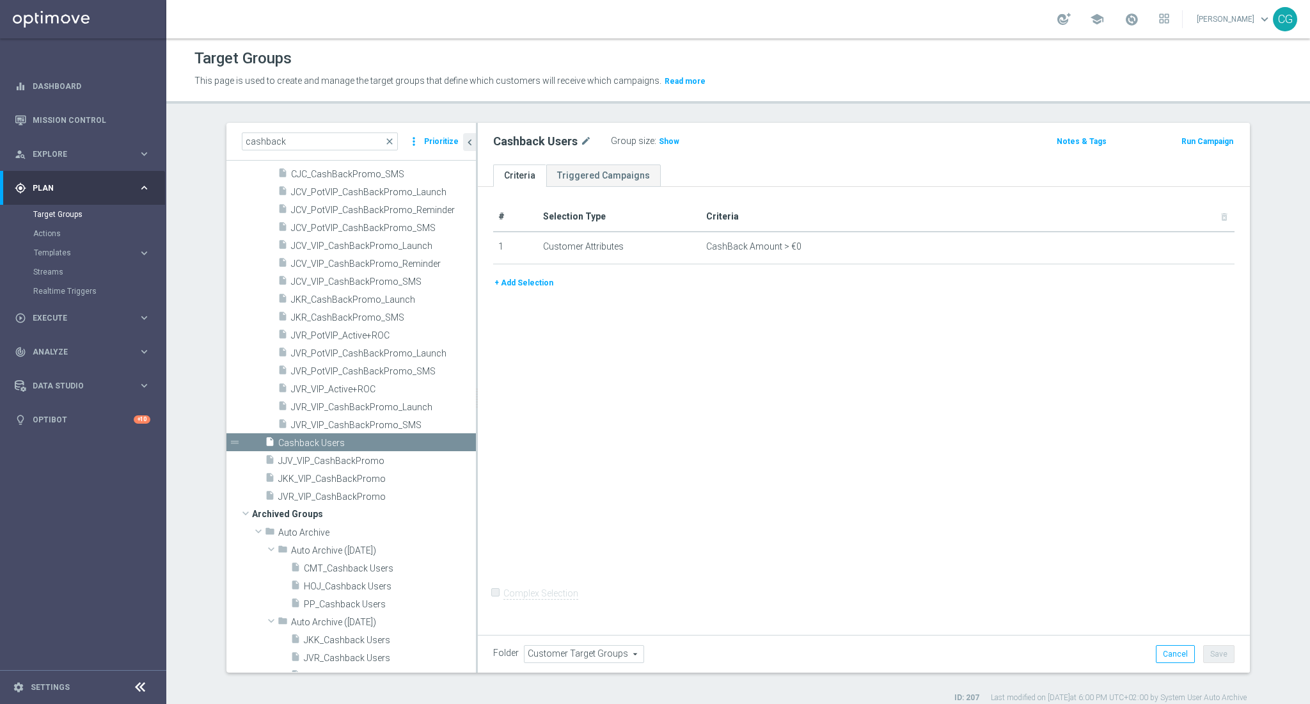  Describe the element at coordinates (76, 318) in the screenshot. I see `div: Execute` at that location.